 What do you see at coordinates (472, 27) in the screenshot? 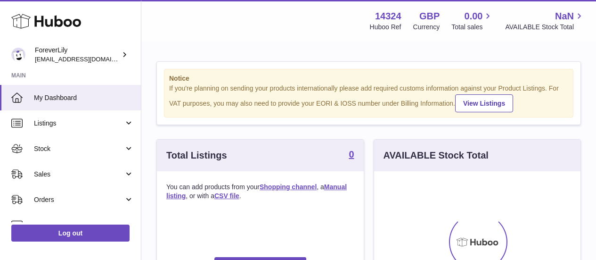
I see `span: Total sales` at bounding box center [472, 27].